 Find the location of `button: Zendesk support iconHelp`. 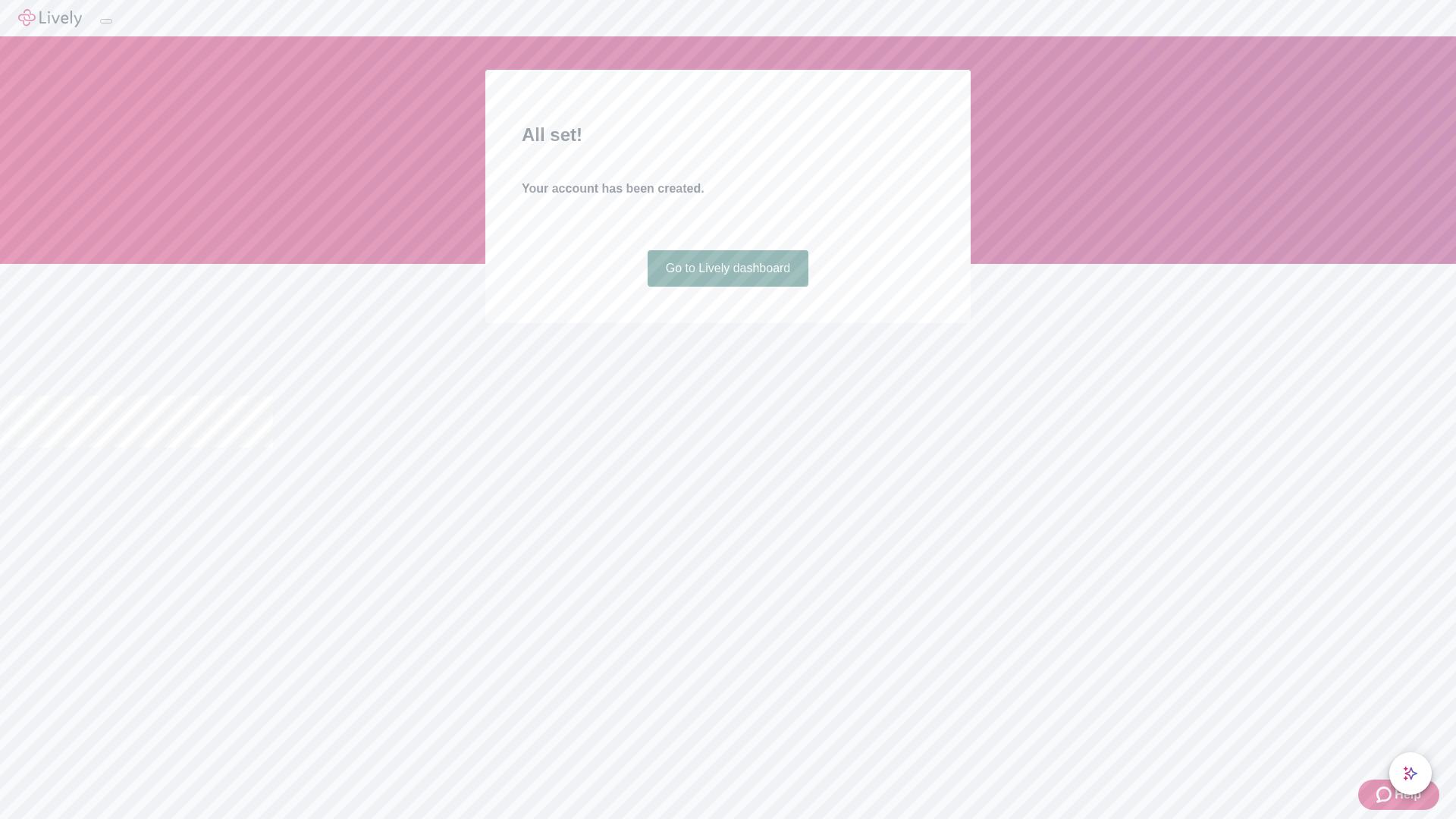

button: Zendesk support iconHelp is located at coordinates (1398, 794).